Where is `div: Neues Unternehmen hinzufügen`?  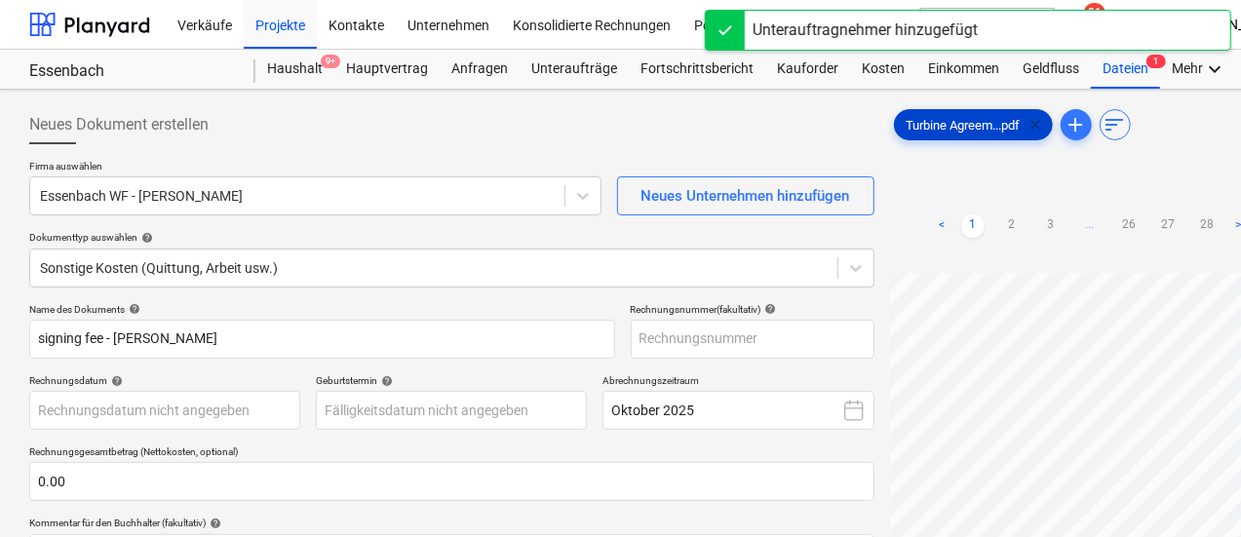
div: Neues Unternehmen hinzufügen is located at coordinates (746, 196).